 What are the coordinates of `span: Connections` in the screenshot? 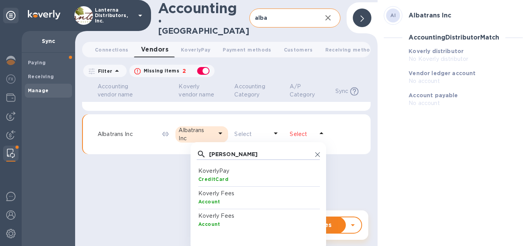 It's located at (111, 50).